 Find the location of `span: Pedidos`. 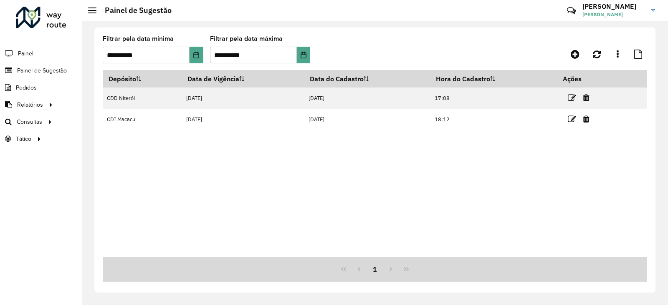

span: Pedidos is located at coordinates (26, 88).